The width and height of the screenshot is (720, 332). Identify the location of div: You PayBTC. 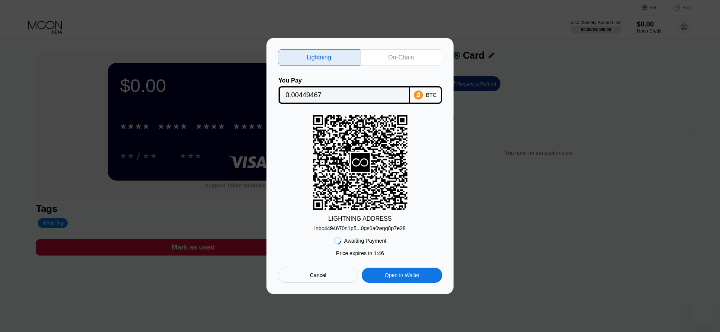
(360, 90).